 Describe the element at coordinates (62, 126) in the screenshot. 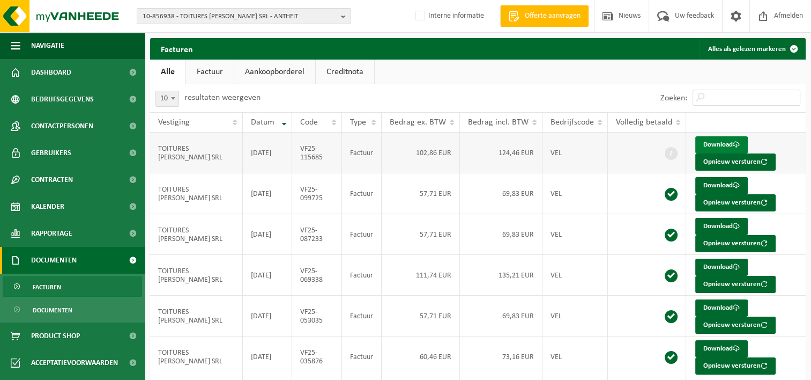

I see `span: Contactpersonen` at that location.